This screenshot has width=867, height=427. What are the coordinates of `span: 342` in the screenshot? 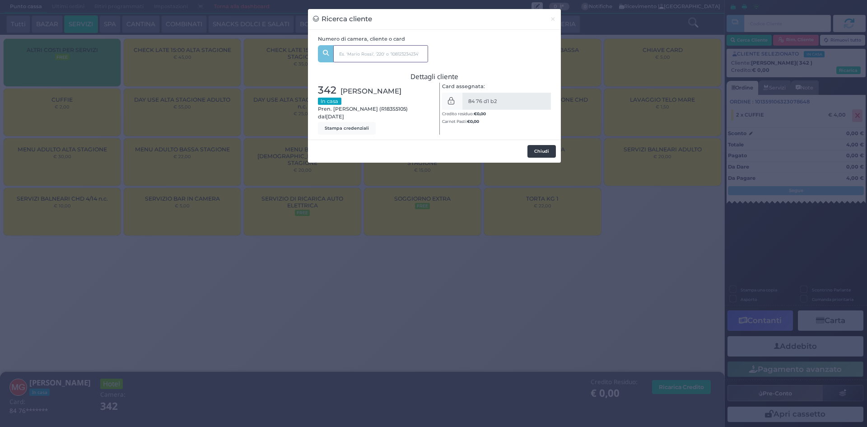 It's located at (327, 90).